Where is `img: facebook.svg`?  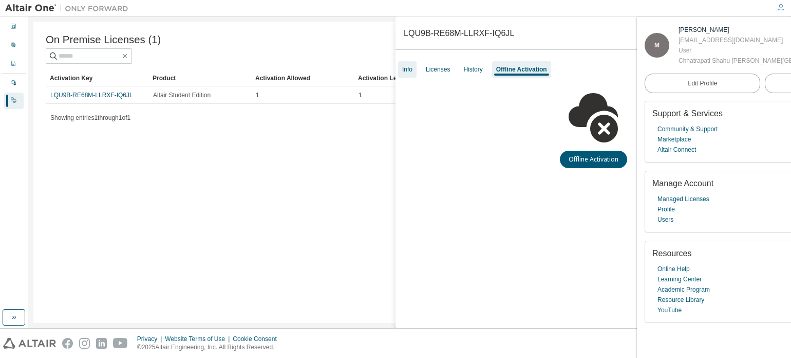
img: facebook.svg is located at coordinates (67, 343).